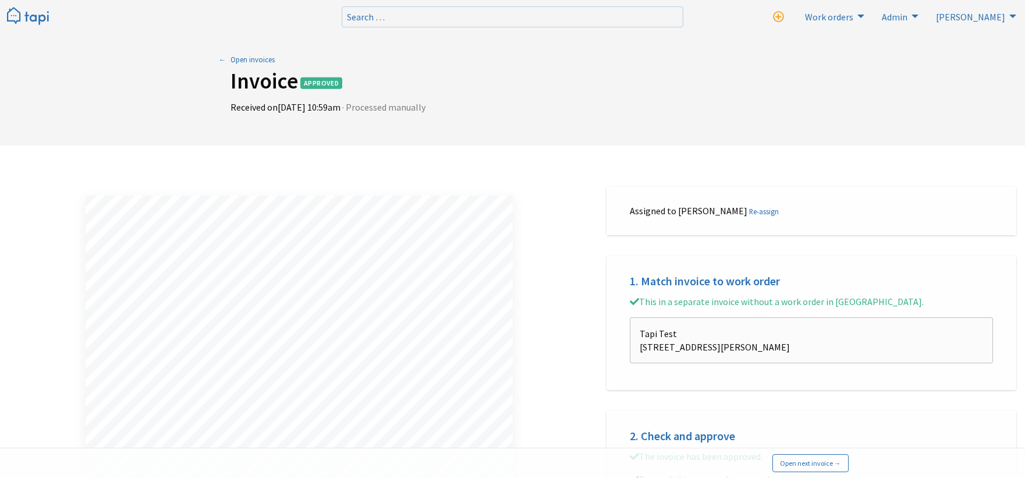 This screenshot has width=1025, height=478. Describe the element at coordinates (513, 59) in the screenshot. I see `a: Open invoices` at that location.